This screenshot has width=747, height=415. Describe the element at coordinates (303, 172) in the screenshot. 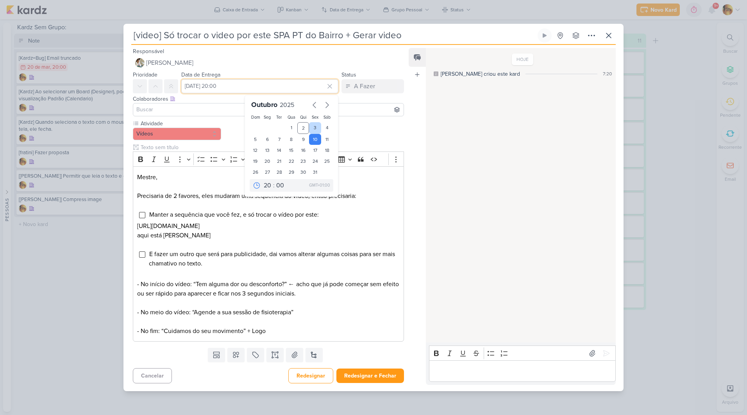

I see `div: 30` at that location.